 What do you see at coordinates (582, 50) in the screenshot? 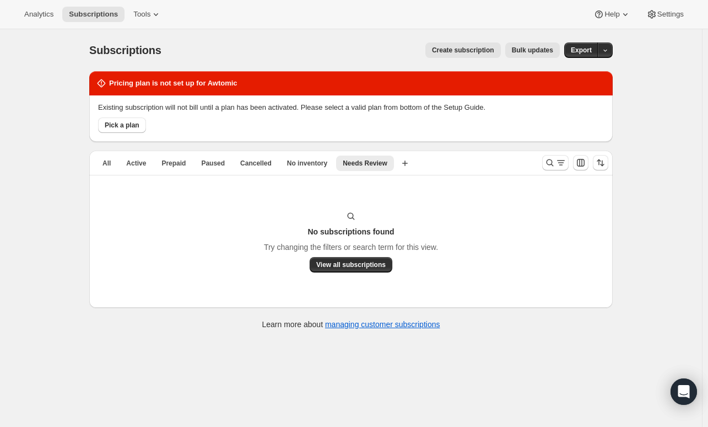
I see `span: Export` at bounding box center [582, 50].